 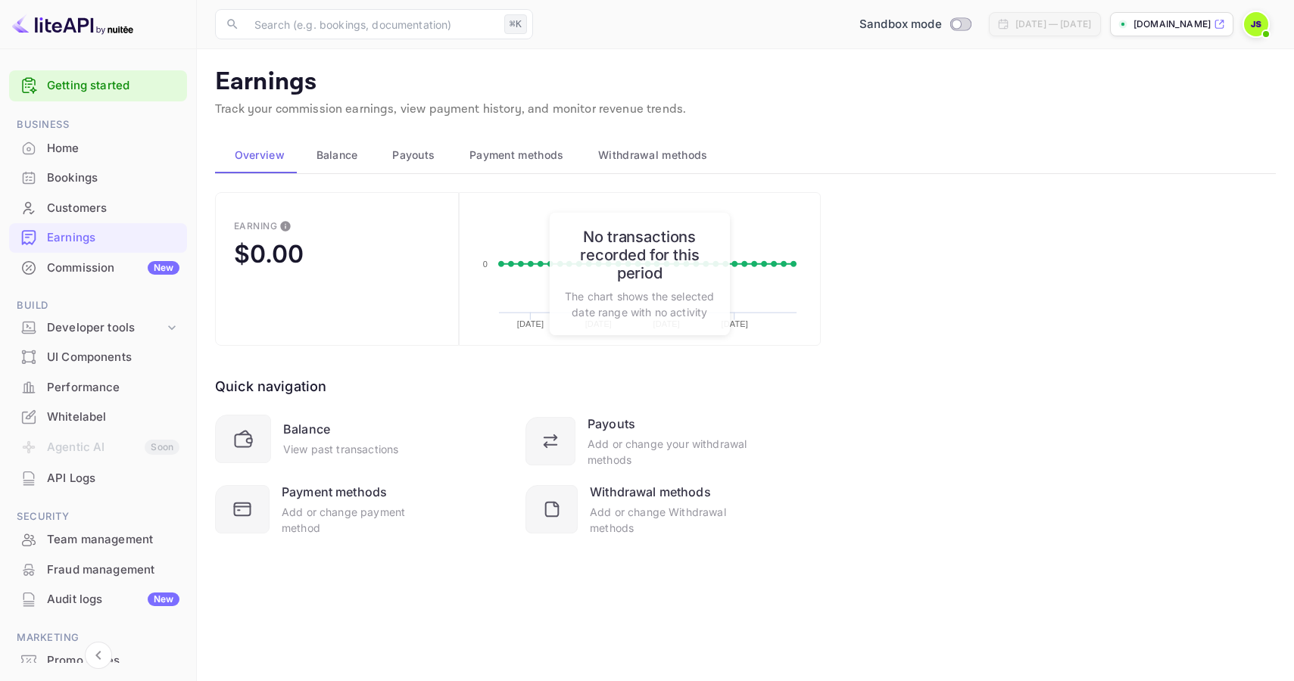 What do you see at coordinates (260, 155) in the screenshot?
I see `span: Overview` at bounding box center [260, 155].